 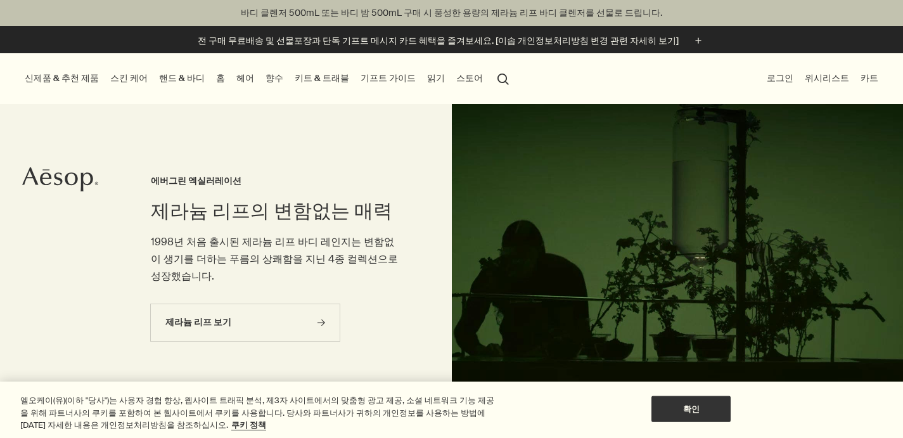 I want to click on button: 카트, so click(x=870, y=78).